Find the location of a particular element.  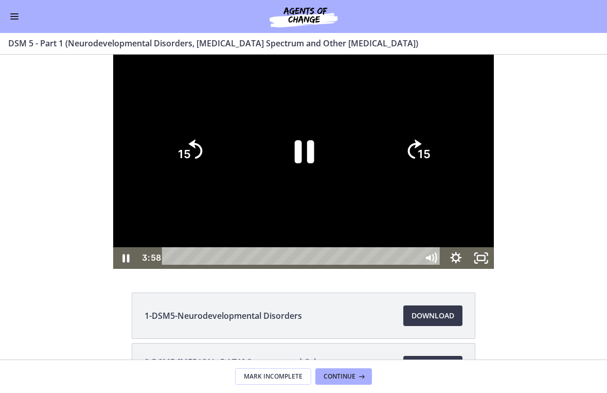

button: Mute is located at coordinates (430, 203).